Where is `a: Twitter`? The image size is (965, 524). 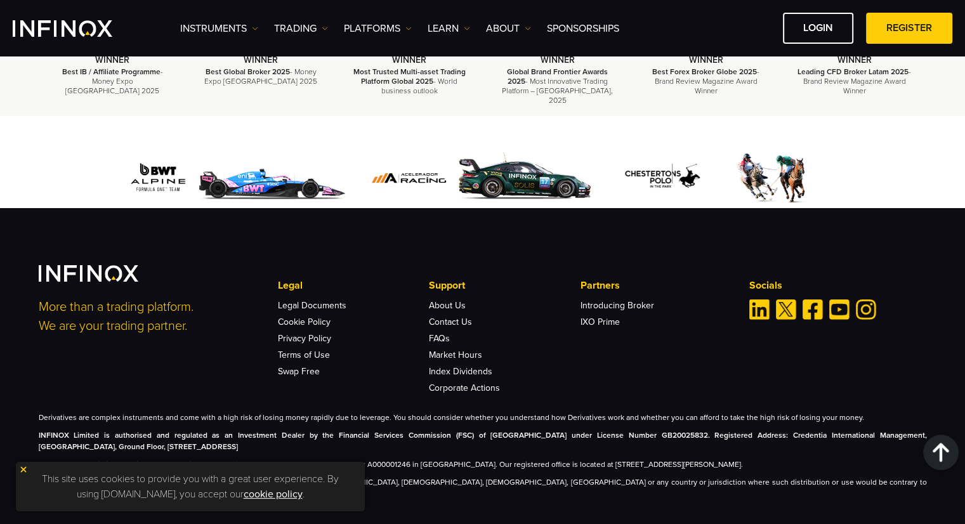 a: Twitter is located at coordinates (786, 310).